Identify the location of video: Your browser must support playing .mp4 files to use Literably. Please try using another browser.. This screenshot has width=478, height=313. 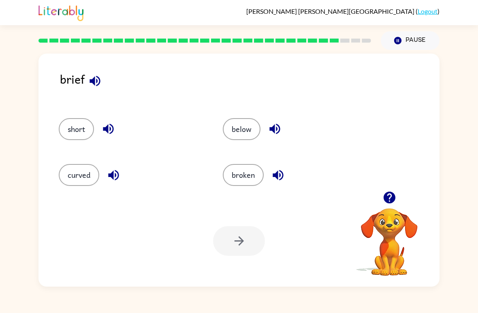
(390, 236).